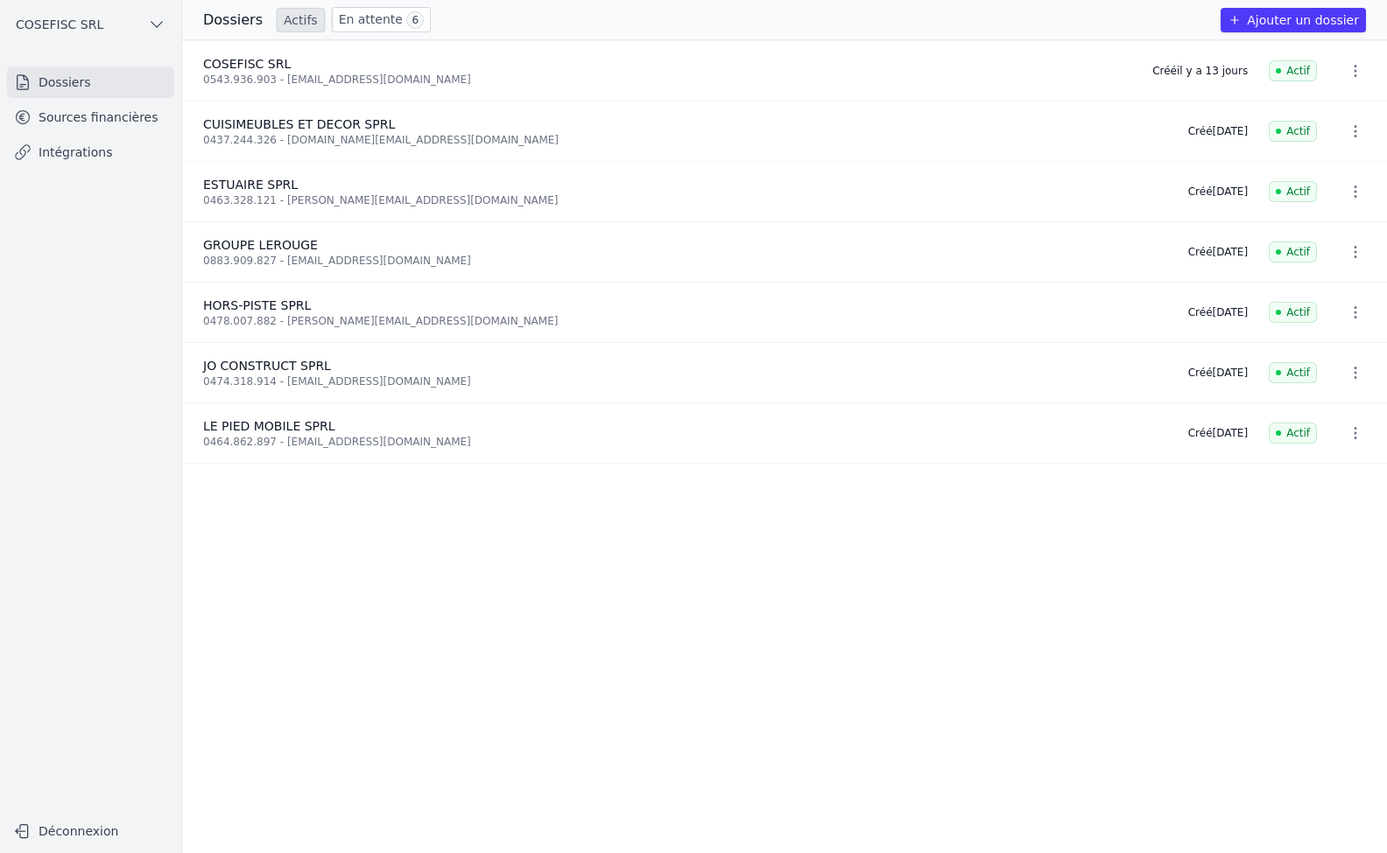 The width and height of the screenshot is (1387, 853). Describe the element at coordinates (260, 245) in the screenshot. I see `span: GROUPE LEROUGE` at that location.